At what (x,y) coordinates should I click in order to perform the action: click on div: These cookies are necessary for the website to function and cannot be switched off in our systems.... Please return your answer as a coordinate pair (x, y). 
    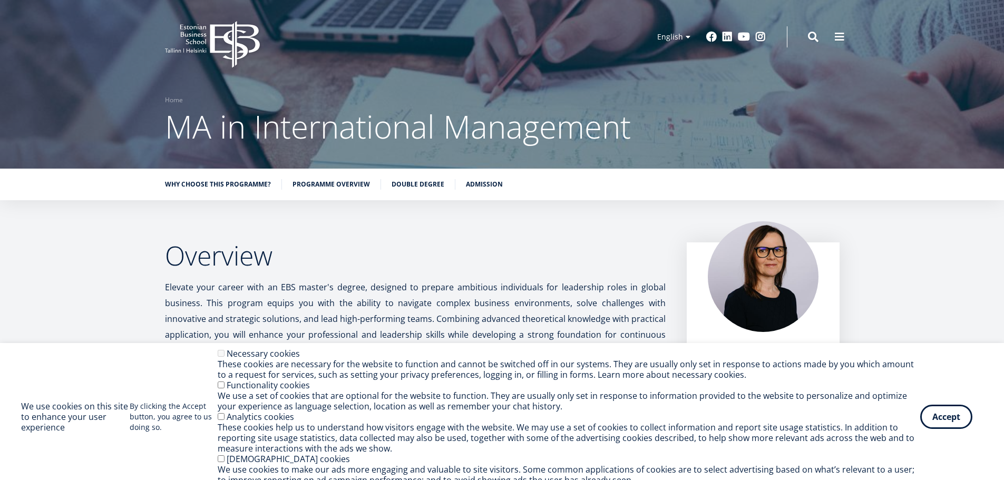
    Looking at the image, I should click on (569, 370).